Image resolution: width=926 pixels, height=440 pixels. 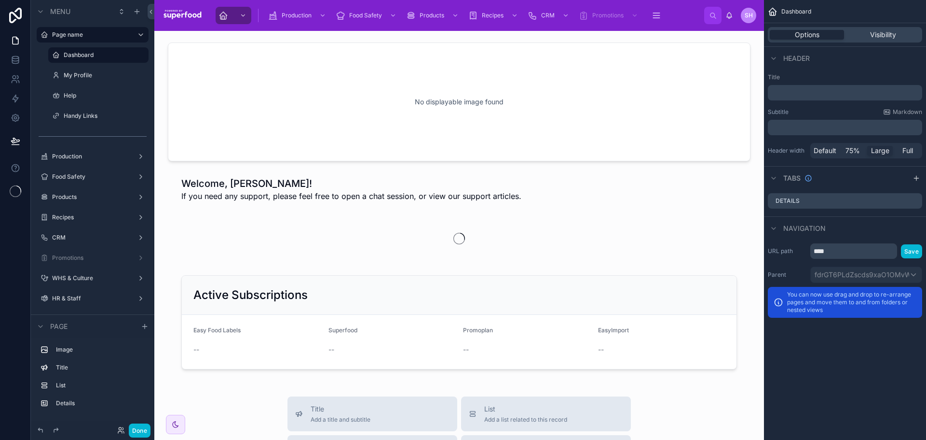 What do you see at coordinates (93, 217) in the screenshot?
I see `label: Recipes` at bounding box center [93, 217].